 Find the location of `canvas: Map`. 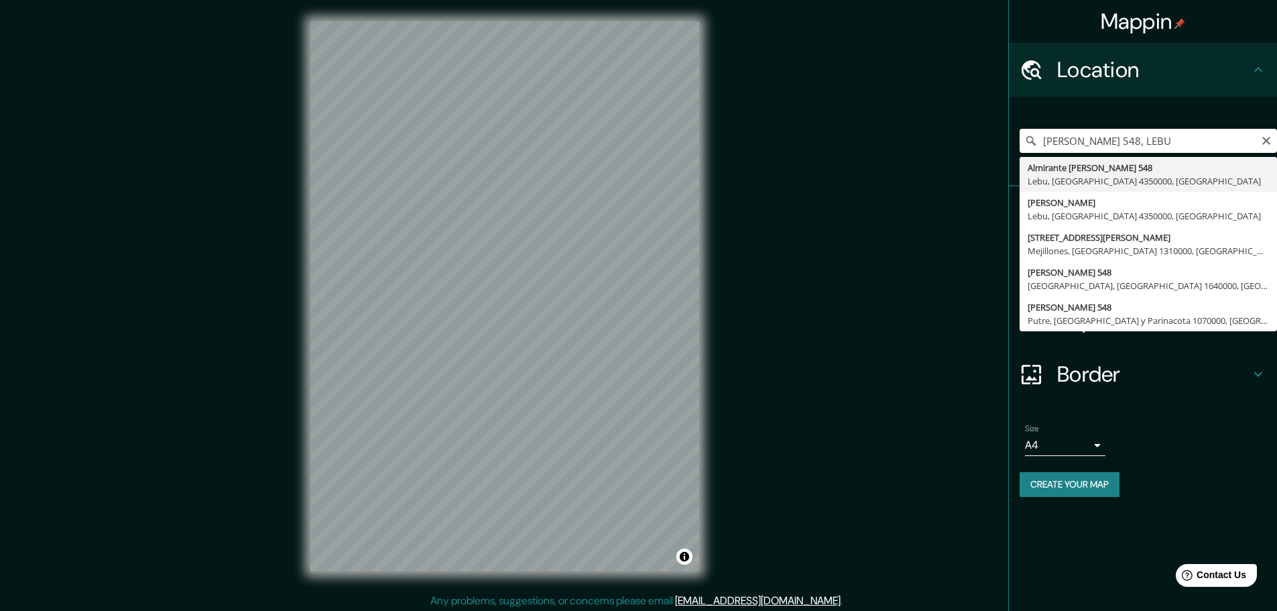

canvas: Map is located at coordinates (505, 296).